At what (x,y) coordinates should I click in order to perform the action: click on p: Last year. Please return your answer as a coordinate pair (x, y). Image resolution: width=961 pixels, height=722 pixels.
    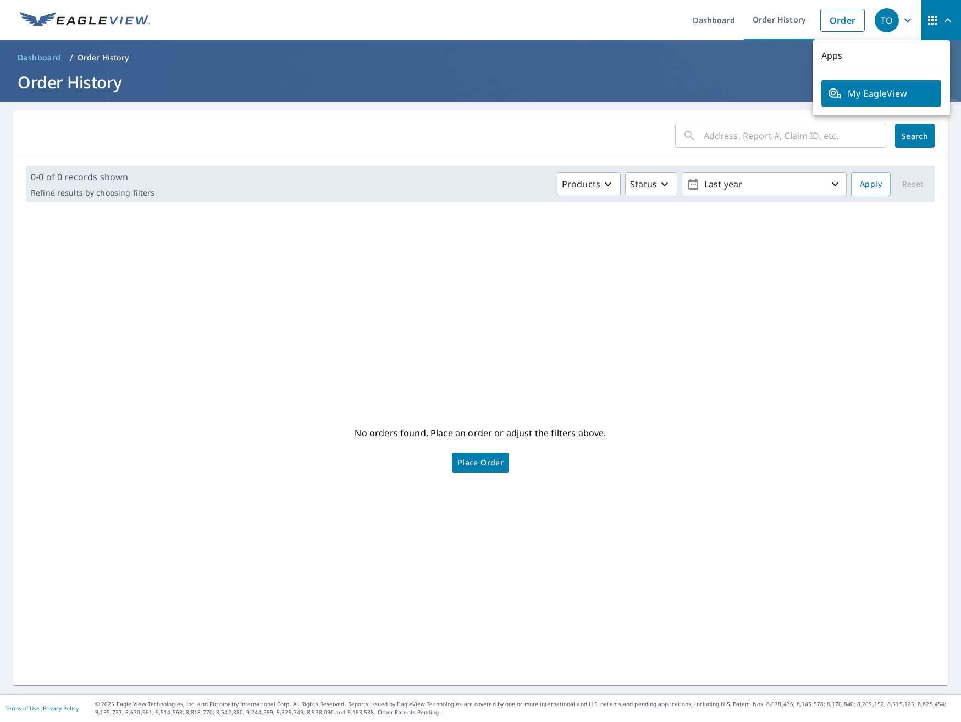
    Looking at the image, I should click on (764, 184).